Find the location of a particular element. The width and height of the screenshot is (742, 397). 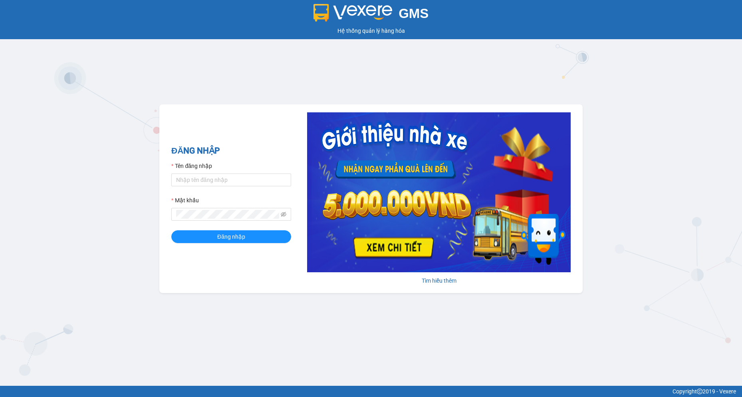

button: Đăng nhập is located at coordinates (231, 236).